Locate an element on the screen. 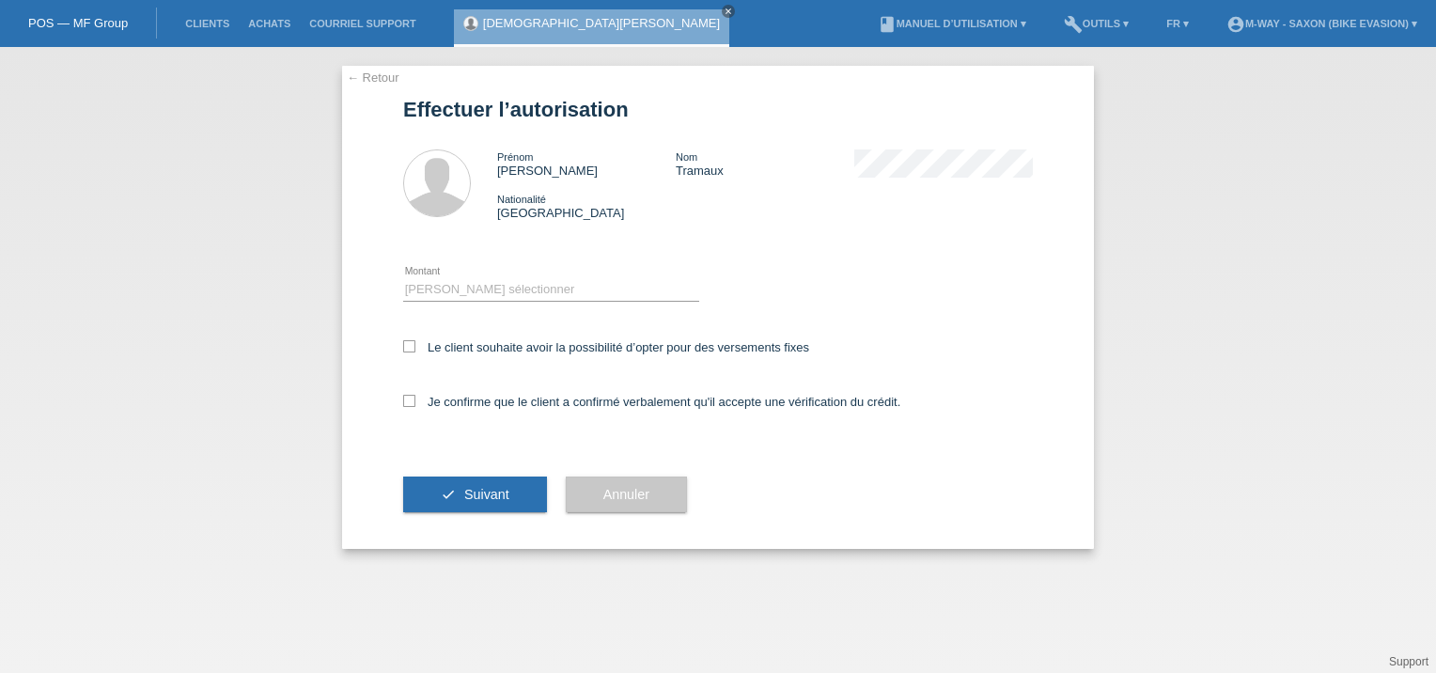 The image size is (1436, 673). a: POS — MF Group is located at coordinates (78, 23).